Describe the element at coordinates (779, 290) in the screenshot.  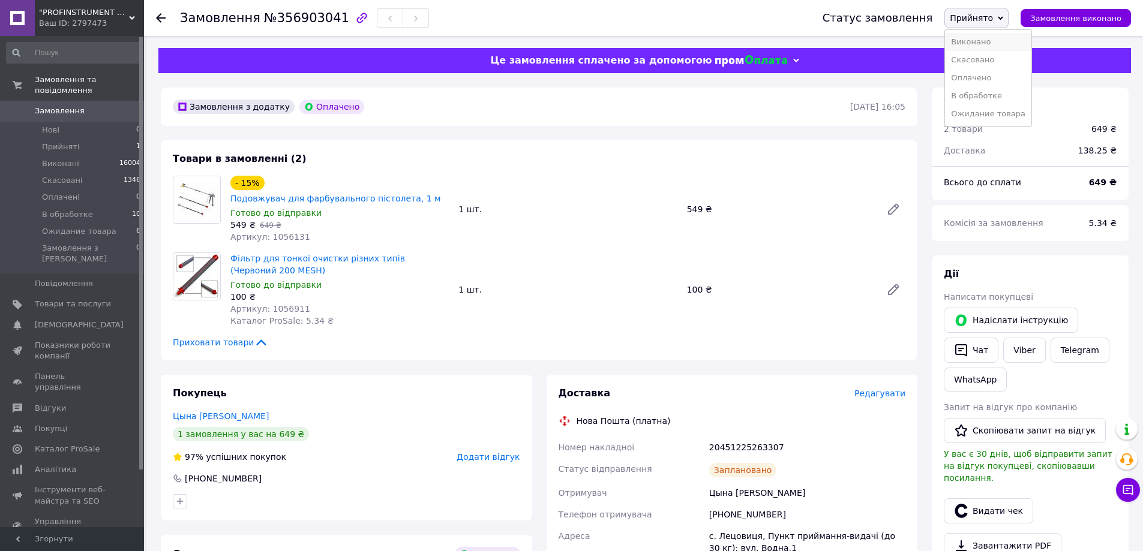
I see `div: 100 ₴` at that location.